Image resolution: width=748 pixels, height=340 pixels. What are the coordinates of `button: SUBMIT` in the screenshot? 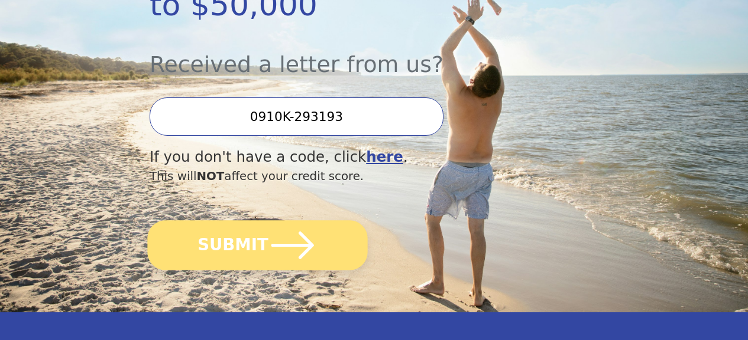 It's located at (257, 245).